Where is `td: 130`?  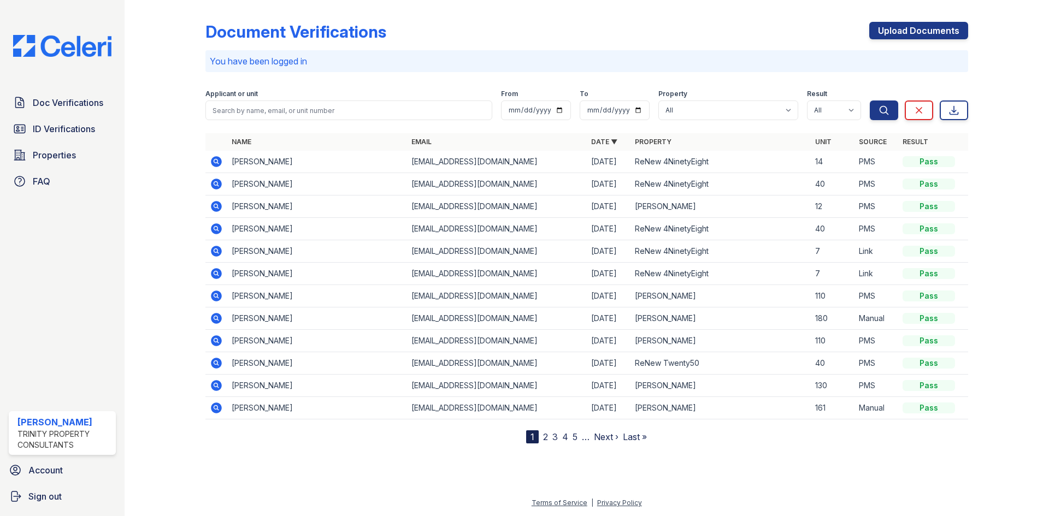
td: 130 is located at coordinates (833, 386).